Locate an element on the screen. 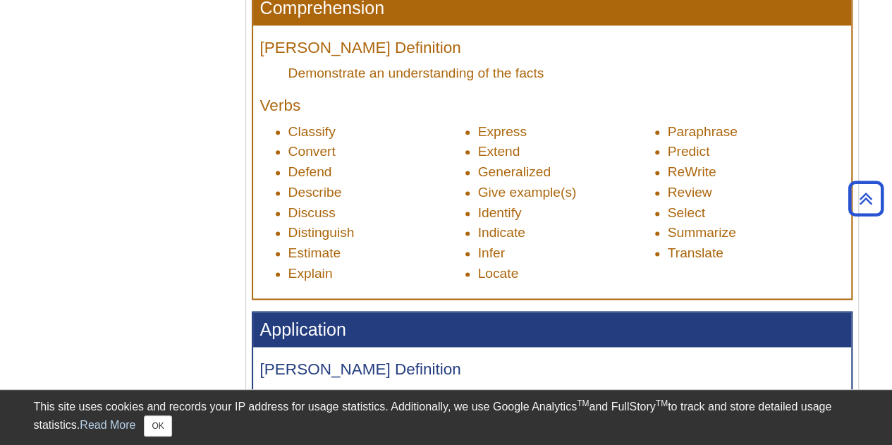  li: Defend is located at coordinates (377, 172).